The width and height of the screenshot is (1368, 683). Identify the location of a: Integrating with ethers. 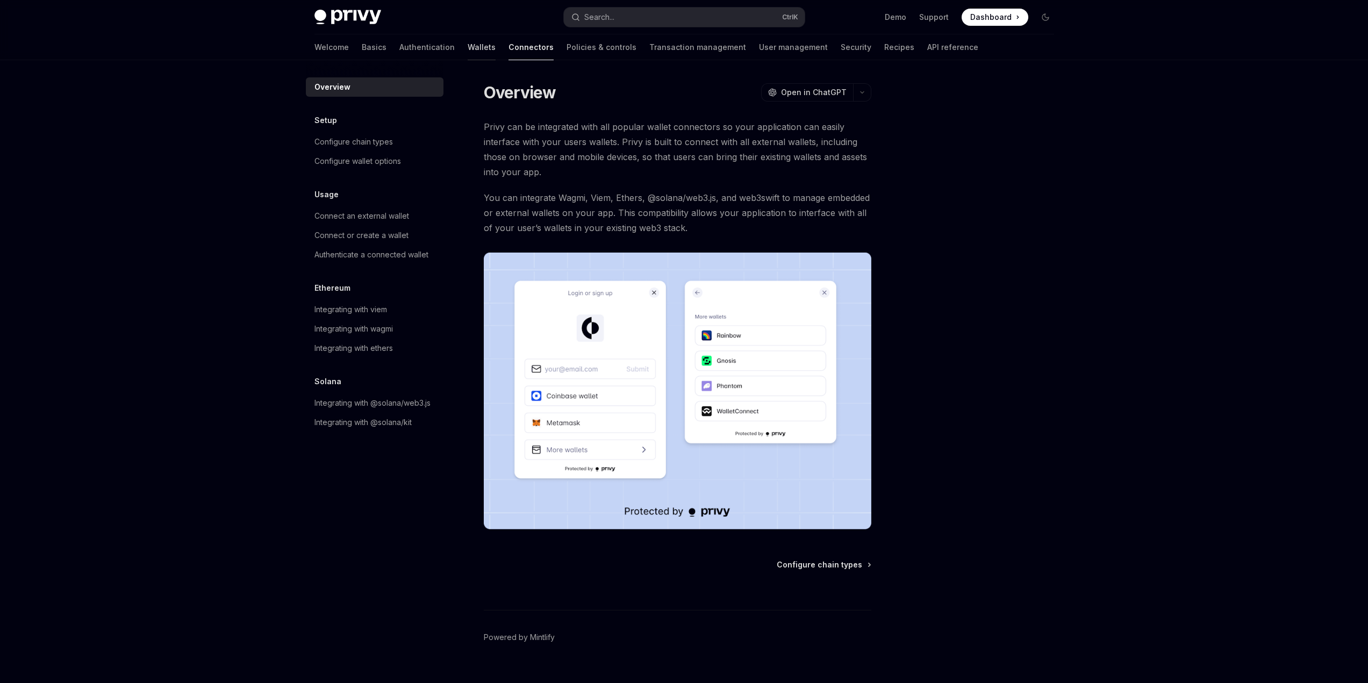
(375, 348).